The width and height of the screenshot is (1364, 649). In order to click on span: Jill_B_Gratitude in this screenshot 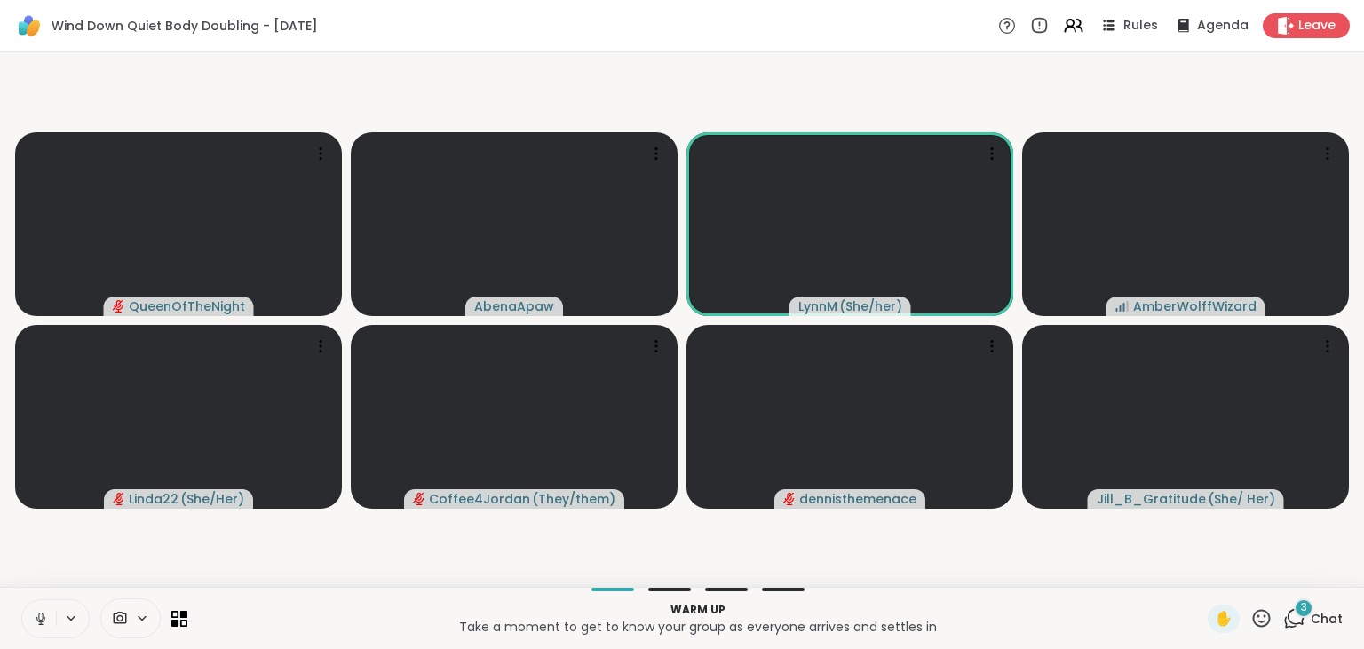, I will do `click(1151, 499)`.